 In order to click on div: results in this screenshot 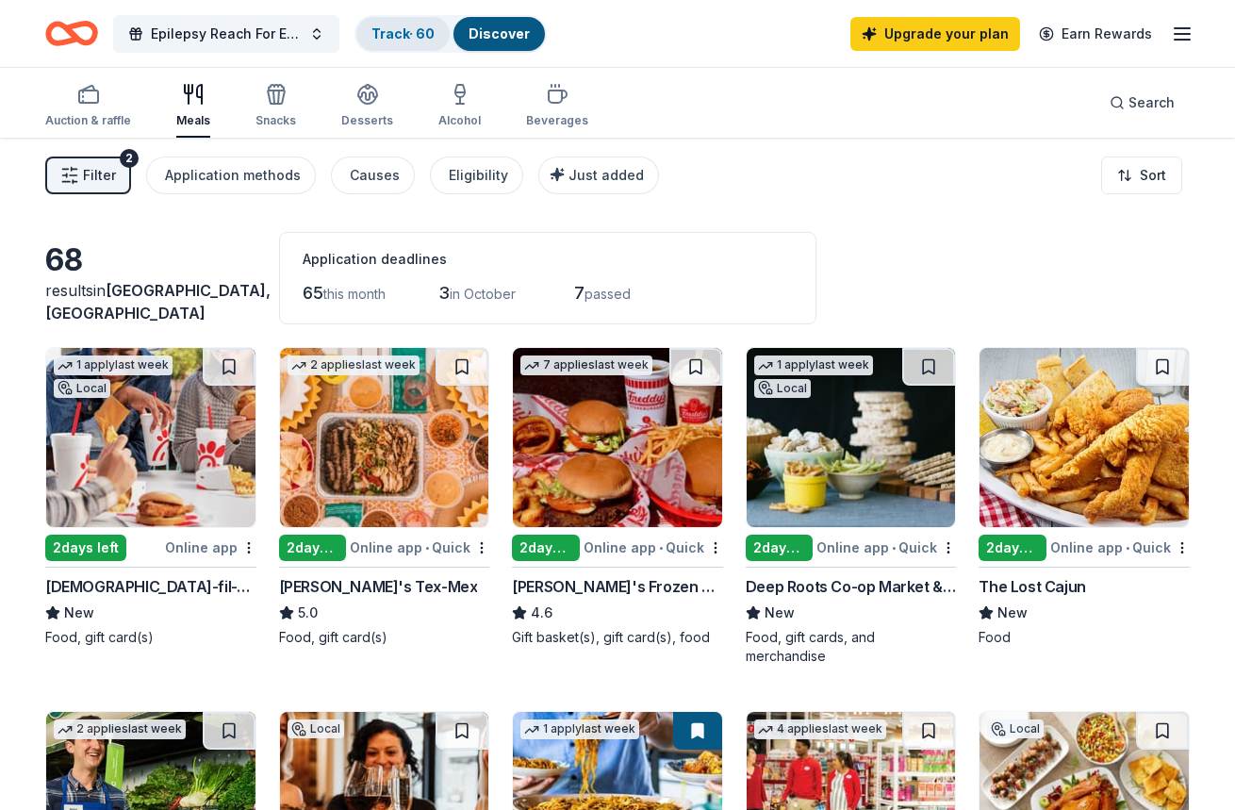, I will do `click(151, 302)`.